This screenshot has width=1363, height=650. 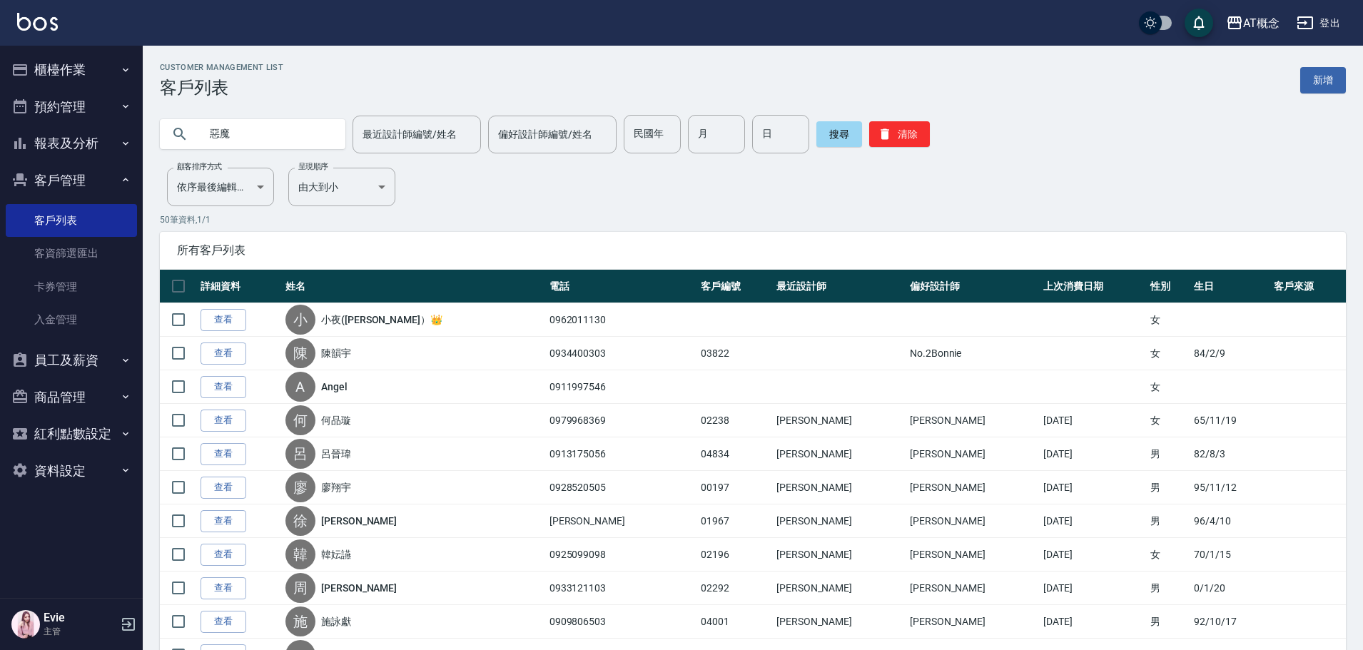 I want to click on button: AT概念, so click(x=1252, y=23).